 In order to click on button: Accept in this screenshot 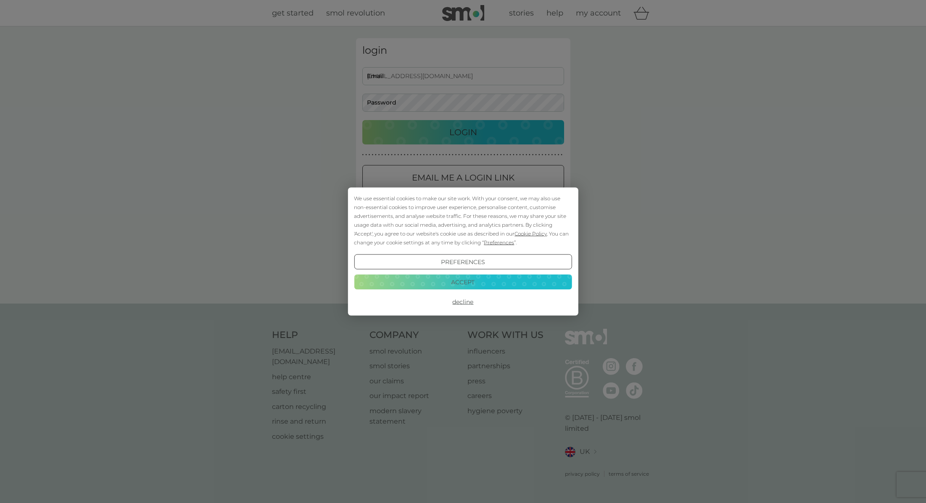, I will do `click(463, 282)`.